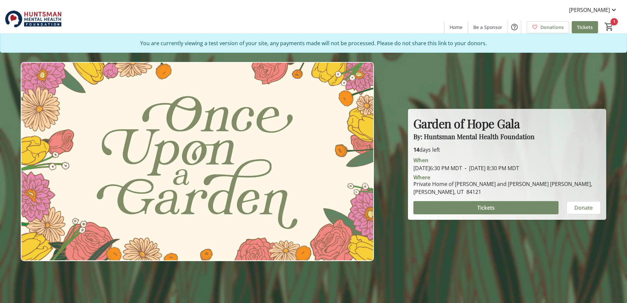  I want to click on img: Huntsman Mental Health Foundation's Logo, so click(33, 19).